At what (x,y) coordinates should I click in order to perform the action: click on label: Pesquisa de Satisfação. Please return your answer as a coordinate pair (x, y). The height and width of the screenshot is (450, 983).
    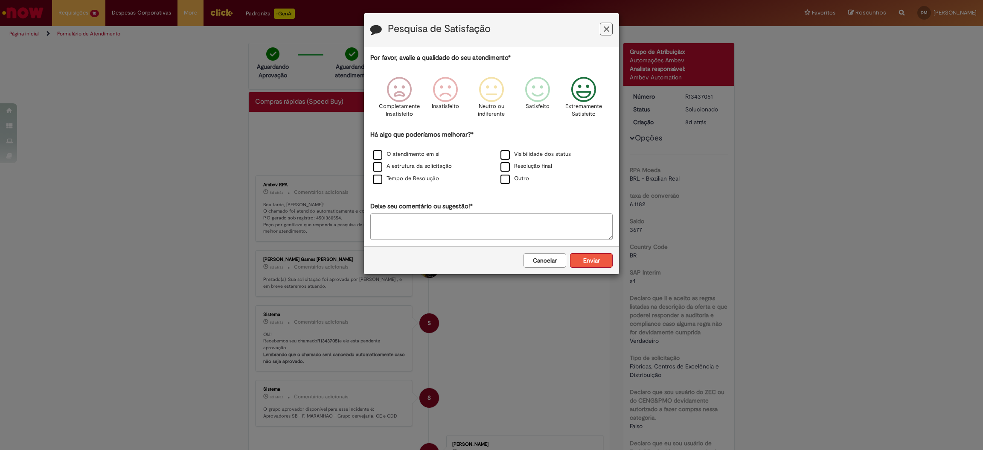
    Looking at the image, I should click on (439, 29).